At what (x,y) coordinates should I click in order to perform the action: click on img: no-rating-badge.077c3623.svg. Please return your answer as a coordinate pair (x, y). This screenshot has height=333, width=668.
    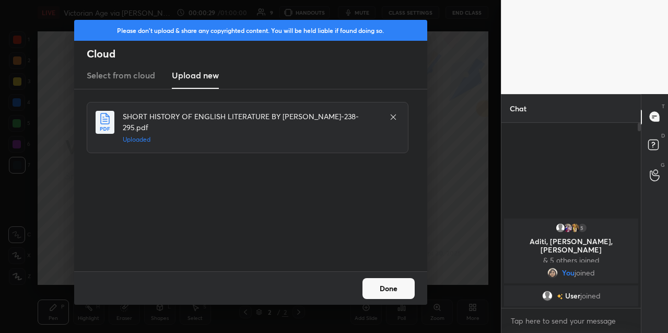
    Looking at the image, I should click on (560, 296).